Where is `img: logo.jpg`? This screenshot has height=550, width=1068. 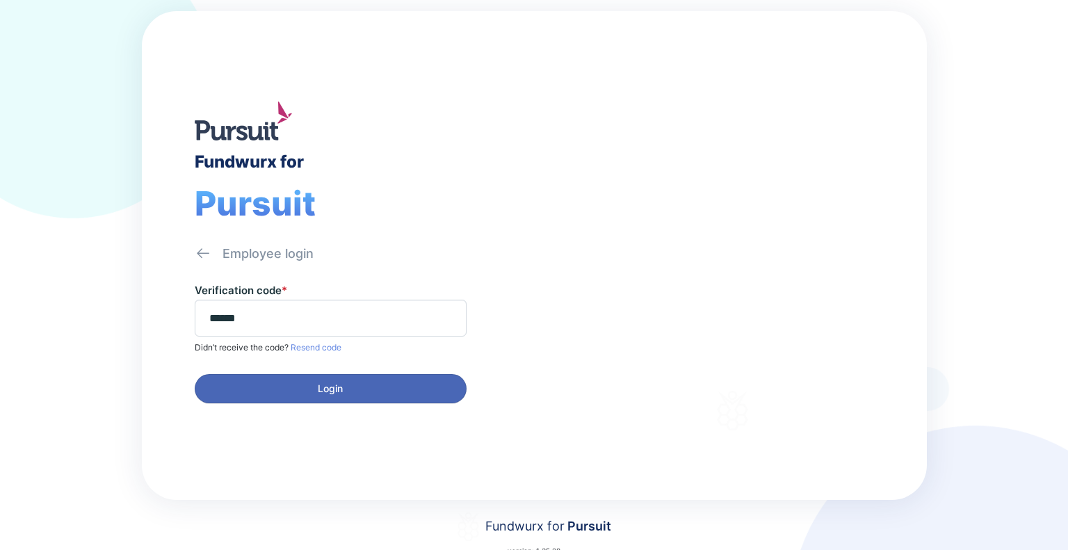 img: logo.jpg is located at coordinates (243, 121).